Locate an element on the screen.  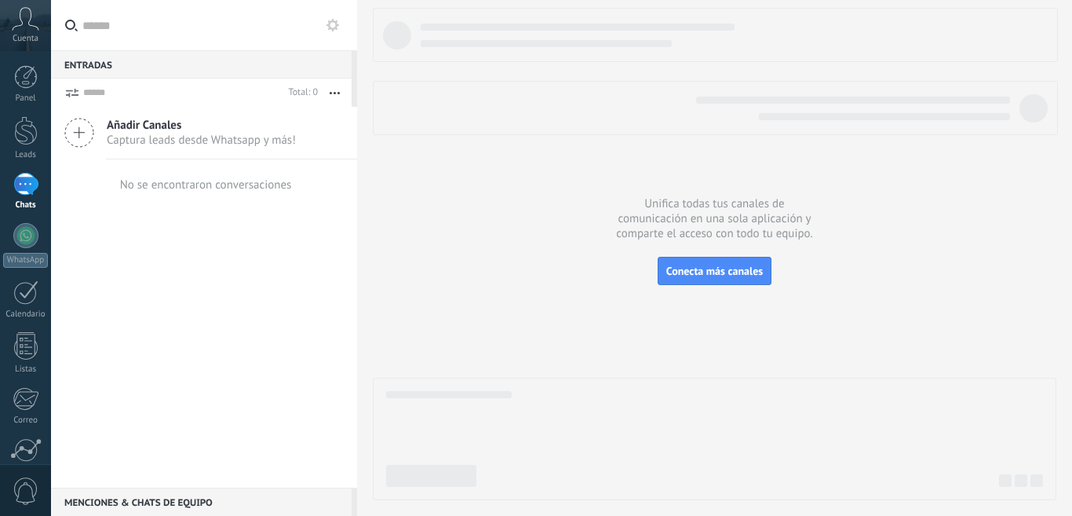
div: Menciones & Chats de equipo is located at coordinates (201, 502).